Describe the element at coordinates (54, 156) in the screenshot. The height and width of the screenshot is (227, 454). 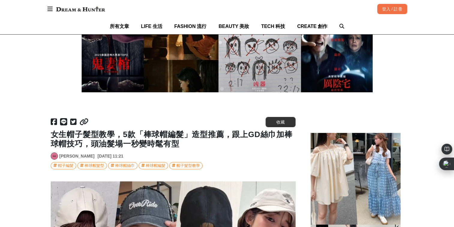
I see `a: Avatar` at that location.